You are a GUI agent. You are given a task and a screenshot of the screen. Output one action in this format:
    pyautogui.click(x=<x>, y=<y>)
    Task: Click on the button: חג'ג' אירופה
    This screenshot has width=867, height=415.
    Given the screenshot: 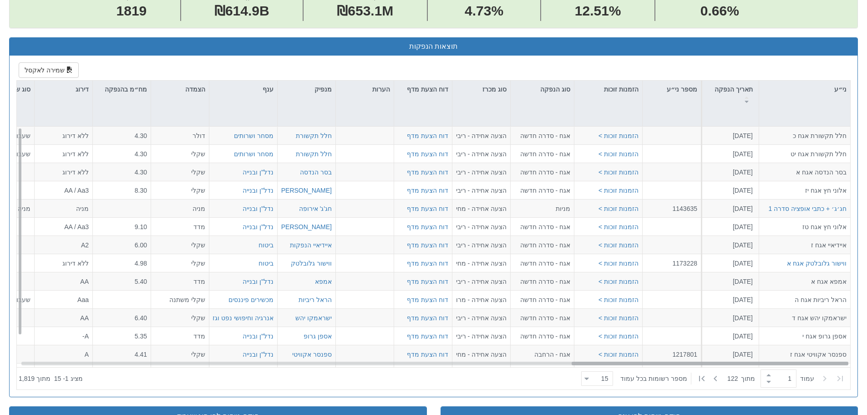 What is the action you would take?
    pyautogui.click(x=315, y=208)
    